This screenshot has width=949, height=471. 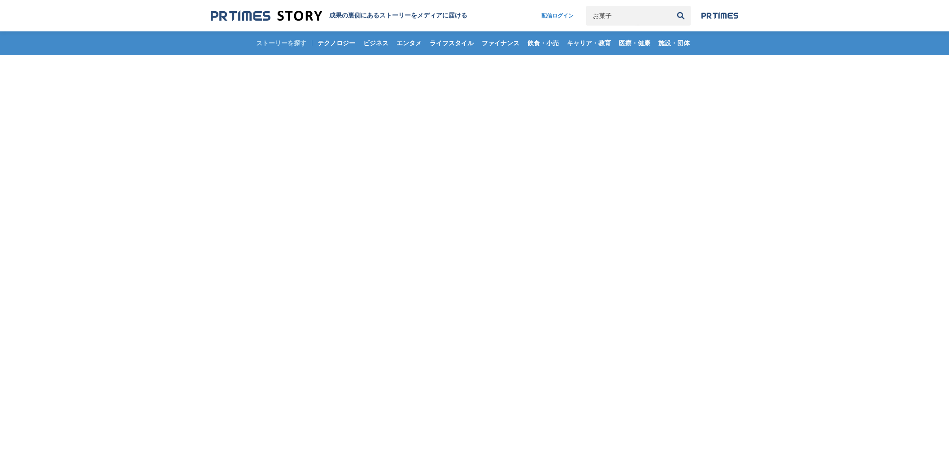 I want to click on h1: 成果の裏側にあるストーリーをメディアに届ける, so click(x=398, y=16).